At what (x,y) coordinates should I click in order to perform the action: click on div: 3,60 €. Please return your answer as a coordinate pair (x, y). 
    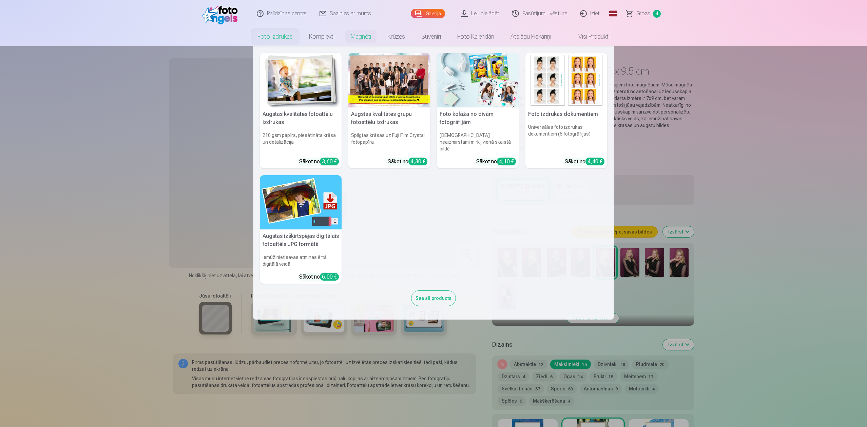
    Looking at the image, I should click on (329, 161).